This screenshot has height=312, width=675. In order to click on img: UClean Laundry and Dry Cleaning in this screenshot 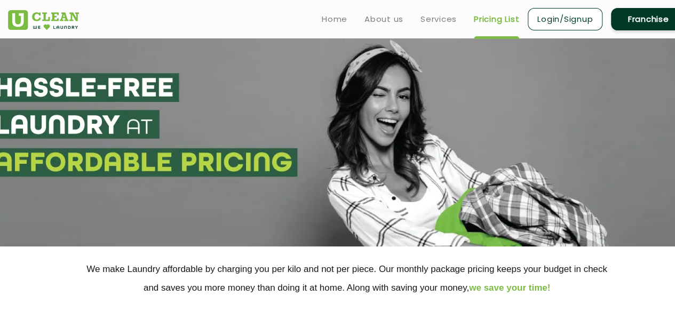, I will do `click(43, 20)`.